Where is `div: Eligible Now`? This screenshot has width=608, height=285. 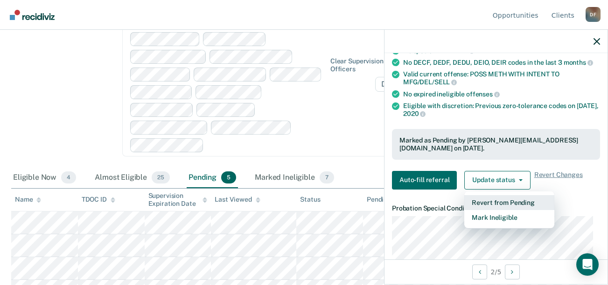 div: Eligible Now is located at coordinates (44, 178).